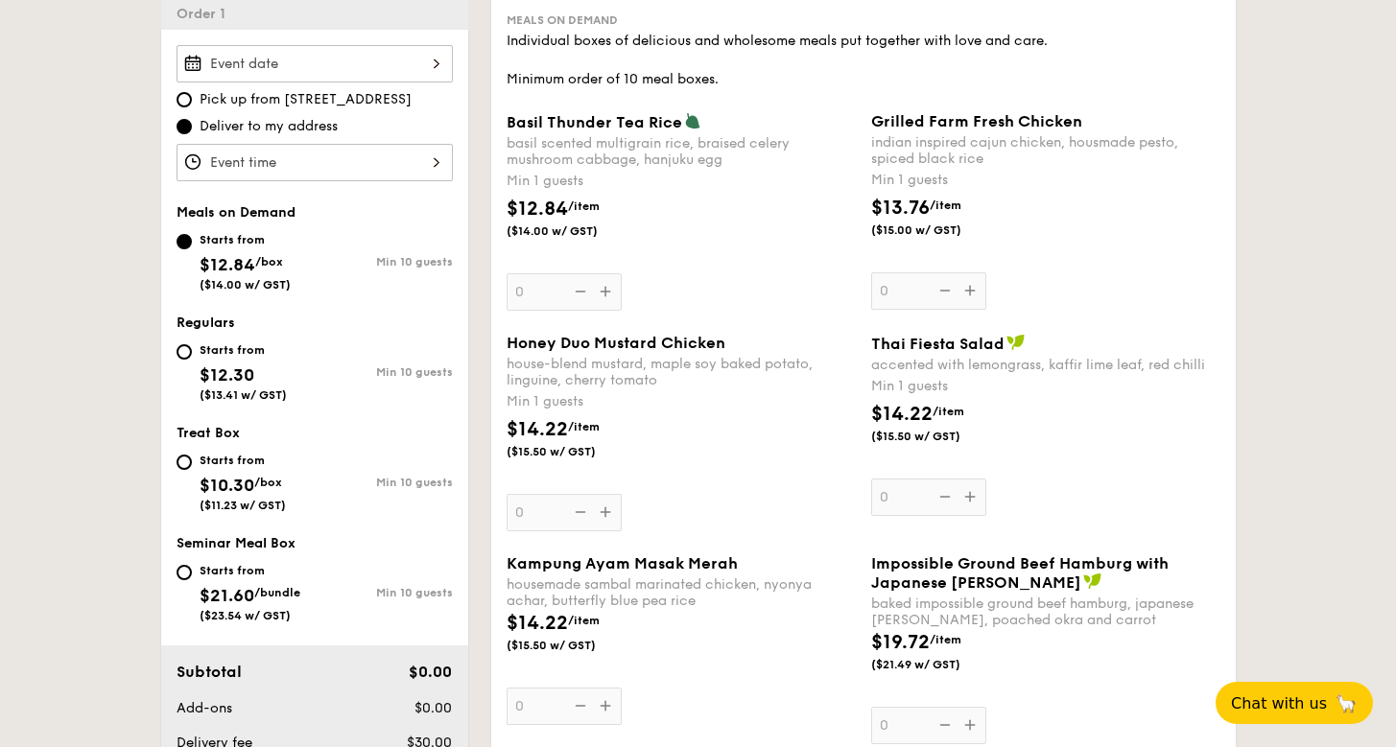 The height and width of the screenshot is (747, 1396). I want to click on span: $10.30, so click(226, 485).